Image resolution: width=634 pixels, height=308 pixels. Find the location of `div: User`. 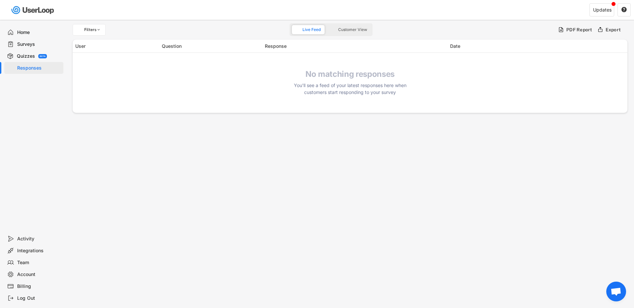

div: User is located at coordinates (117, 46).